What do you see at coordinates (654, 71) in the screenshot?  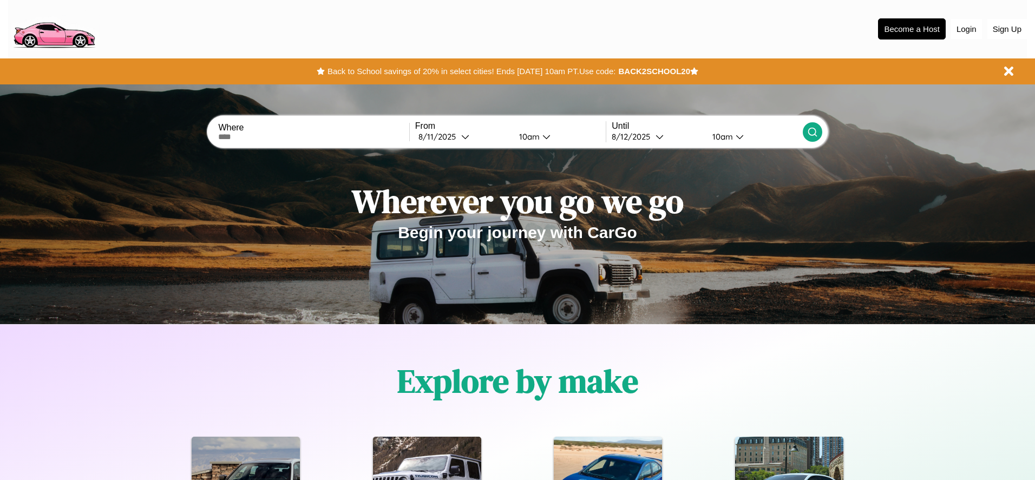 I see `b: BACK2SCHOOL20` at bounding box center [654, 71].